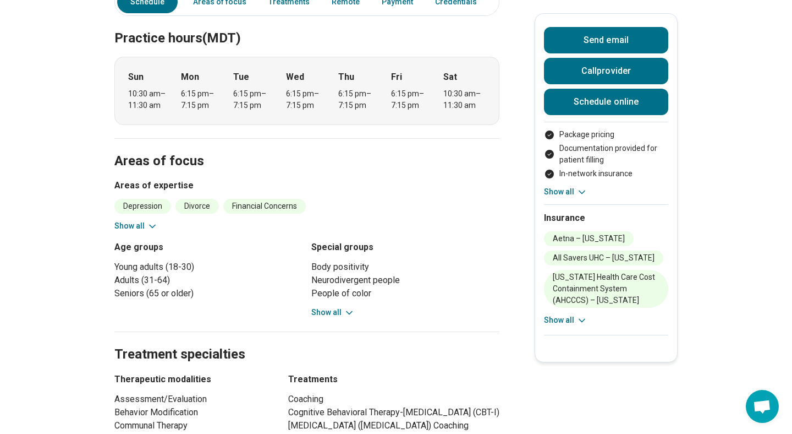 Image resolution: width=792 pixels, height=434 pixels. I want to click on strong: Mon, so click(190, 77).